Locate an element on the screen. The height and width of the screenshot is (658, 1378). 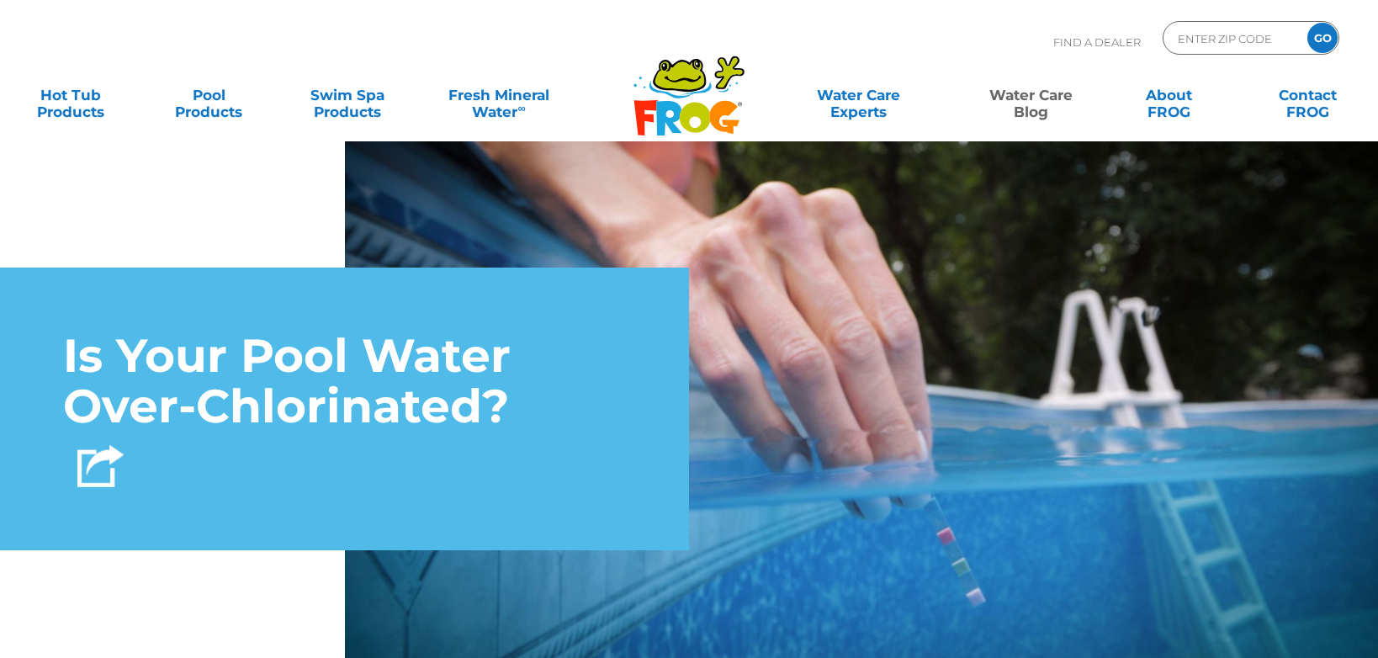
a: ContactFROG is located at coordinates (1307, 95).